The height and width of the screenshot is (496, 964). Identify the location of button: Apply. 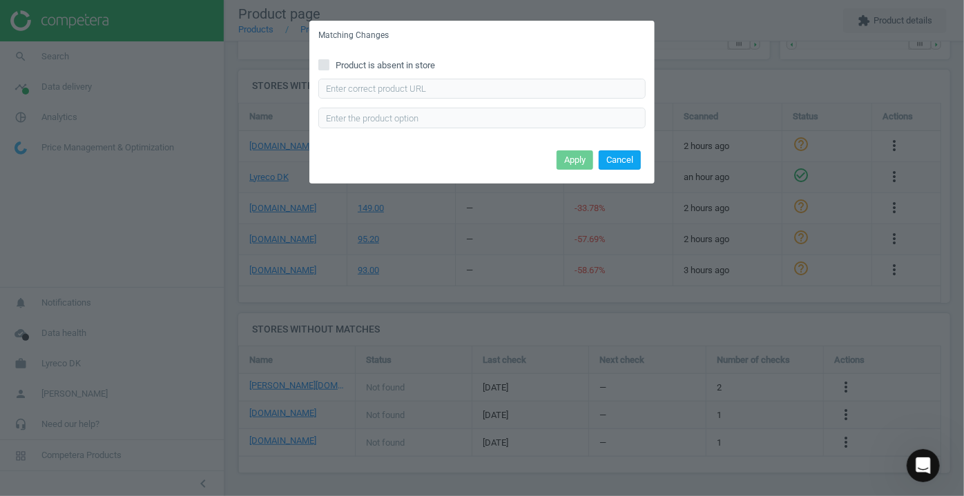
(574, 160).